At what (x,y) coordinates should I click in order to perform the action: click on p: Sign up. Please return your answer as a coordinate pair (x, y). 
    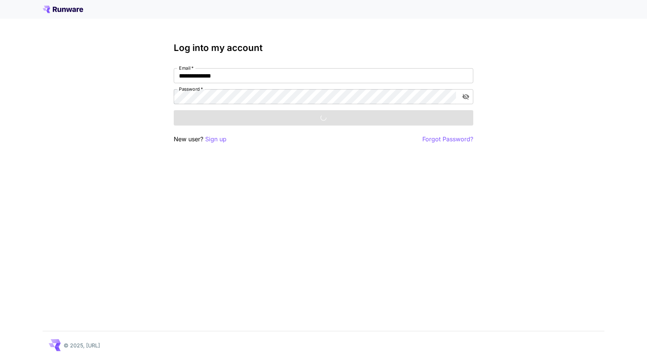
    Looking at the image, I should click on (216, 139).